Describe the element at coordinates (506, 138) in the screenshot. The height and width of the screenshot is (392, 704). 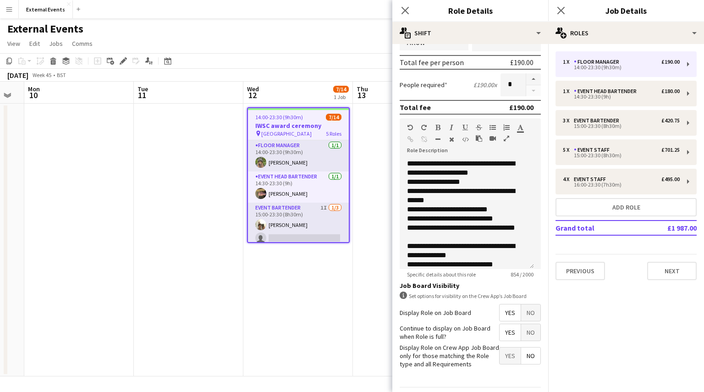
I see `button: Fullscreen` at that location.